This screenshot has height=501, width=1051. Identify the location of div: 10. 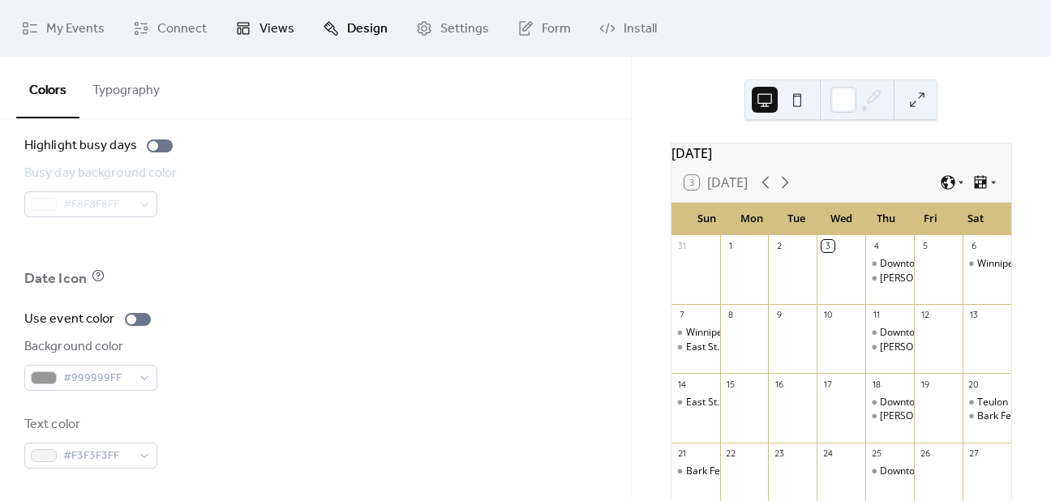
(827, 315).